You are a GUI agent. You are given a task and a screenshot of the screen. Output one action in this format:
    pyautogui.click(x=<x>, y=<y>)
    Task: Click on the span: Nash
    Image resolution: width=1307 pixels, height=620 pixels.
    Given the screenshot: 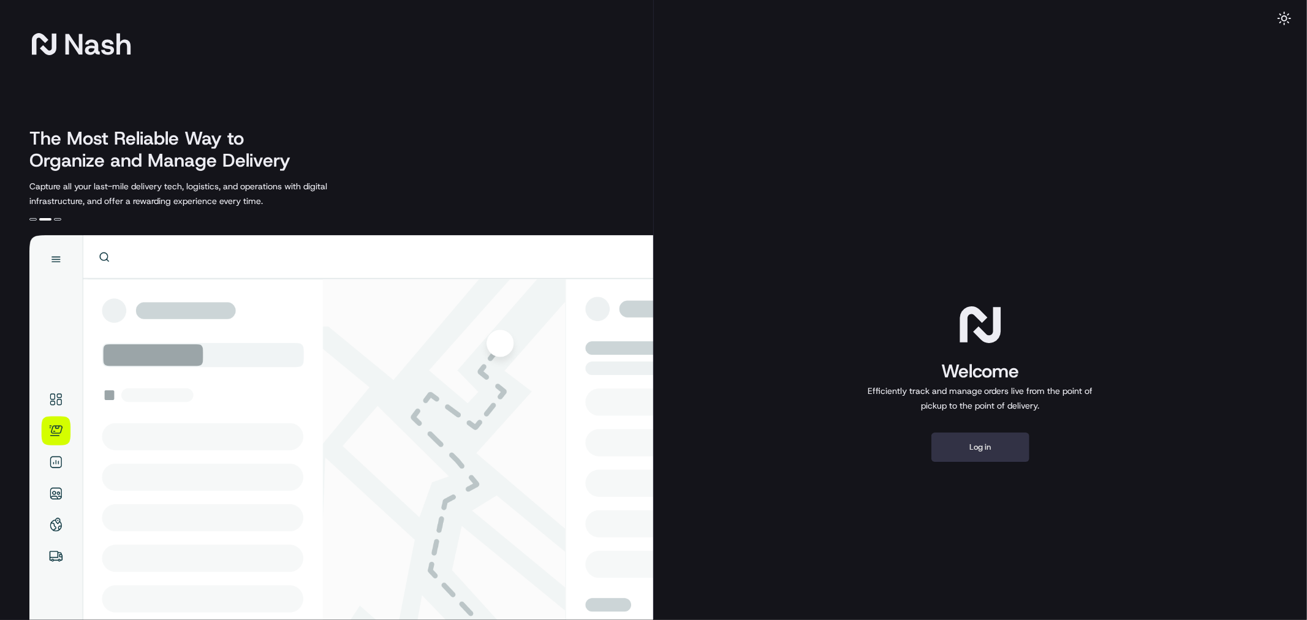 What is the action you would take?
    pyautogui.click(x=97, y=44)
    